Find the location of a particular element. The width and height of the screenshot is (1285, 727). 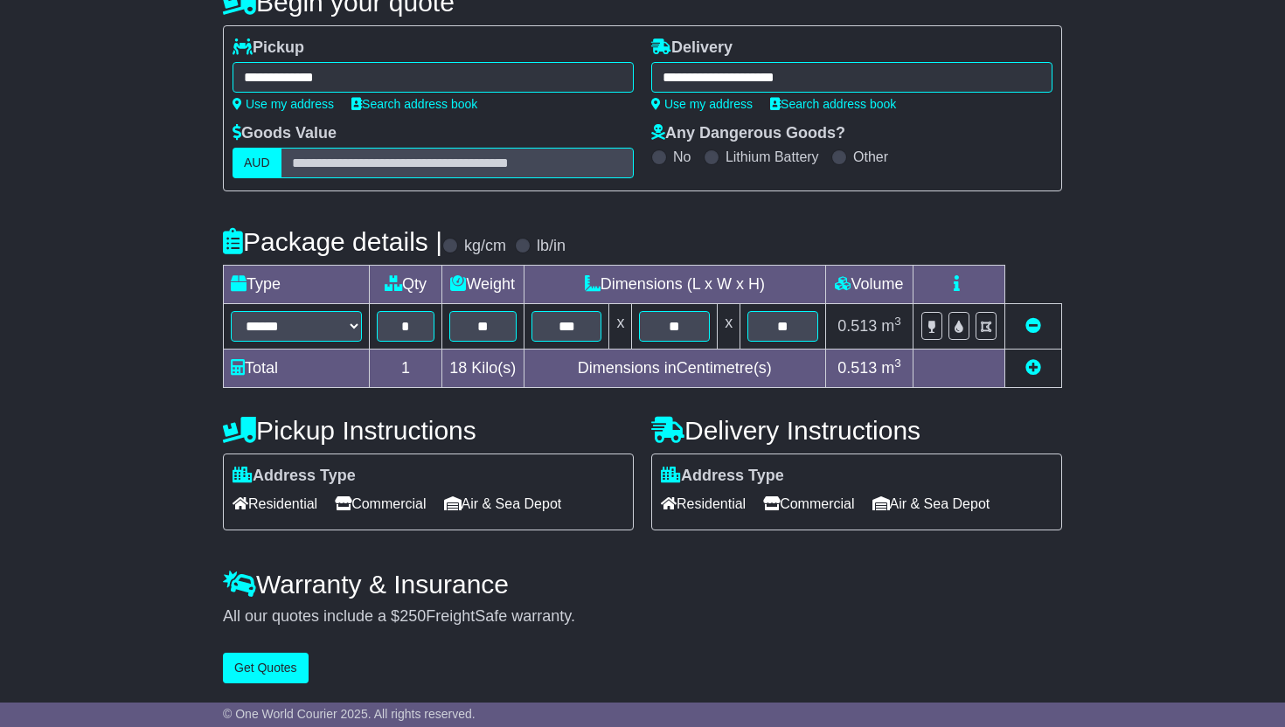

td: Qty is located at coordinates (406, 285).